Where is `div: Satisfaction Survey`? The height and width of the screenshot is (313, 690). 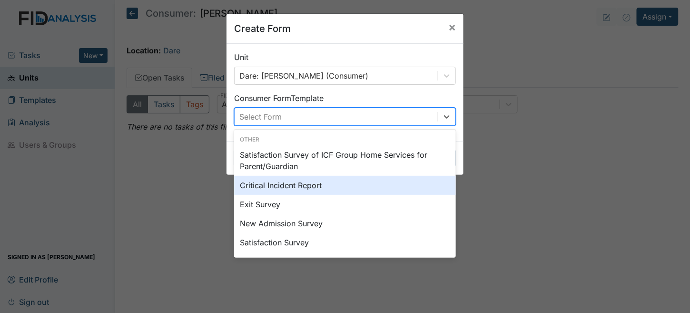 div: Satisfaction Survey is located at coordinates (345, 242).